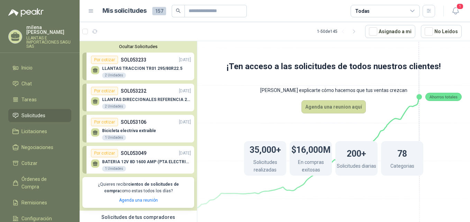 The image size is (470, 222). What do you see at coordinates (40, 163) in the screenshot?
I see `a: Cotizar` at bounding box center [40, 163].